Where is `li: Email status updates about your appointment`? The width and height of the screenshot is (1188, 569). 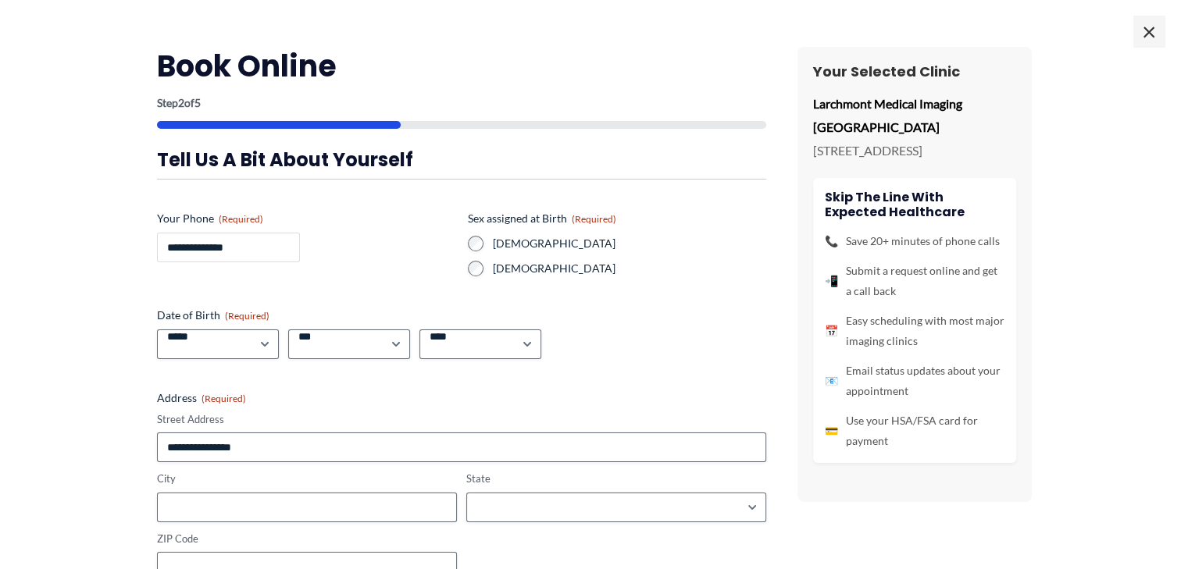 li: Email status updates about your appointment is located at coordinates (915, 381).